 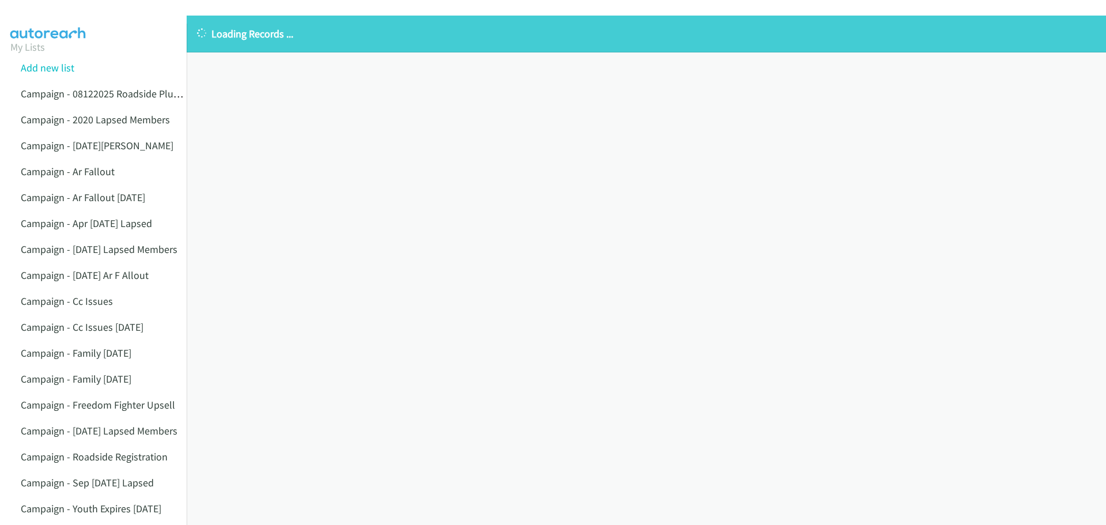 I want to click on p: Loading Records ..., so click(x=647, y=33).